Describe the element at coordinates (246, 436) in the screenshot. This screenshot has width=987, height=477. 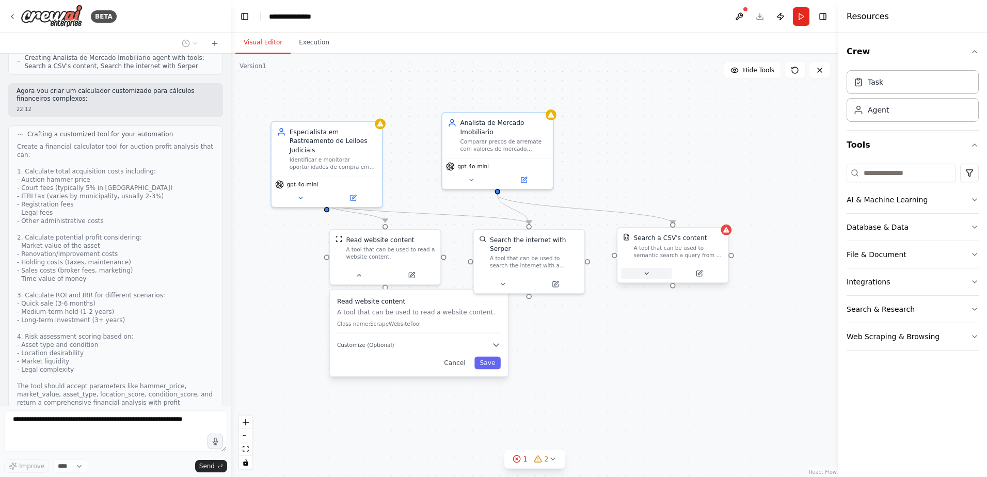
I see `button: zoom out` at that location.